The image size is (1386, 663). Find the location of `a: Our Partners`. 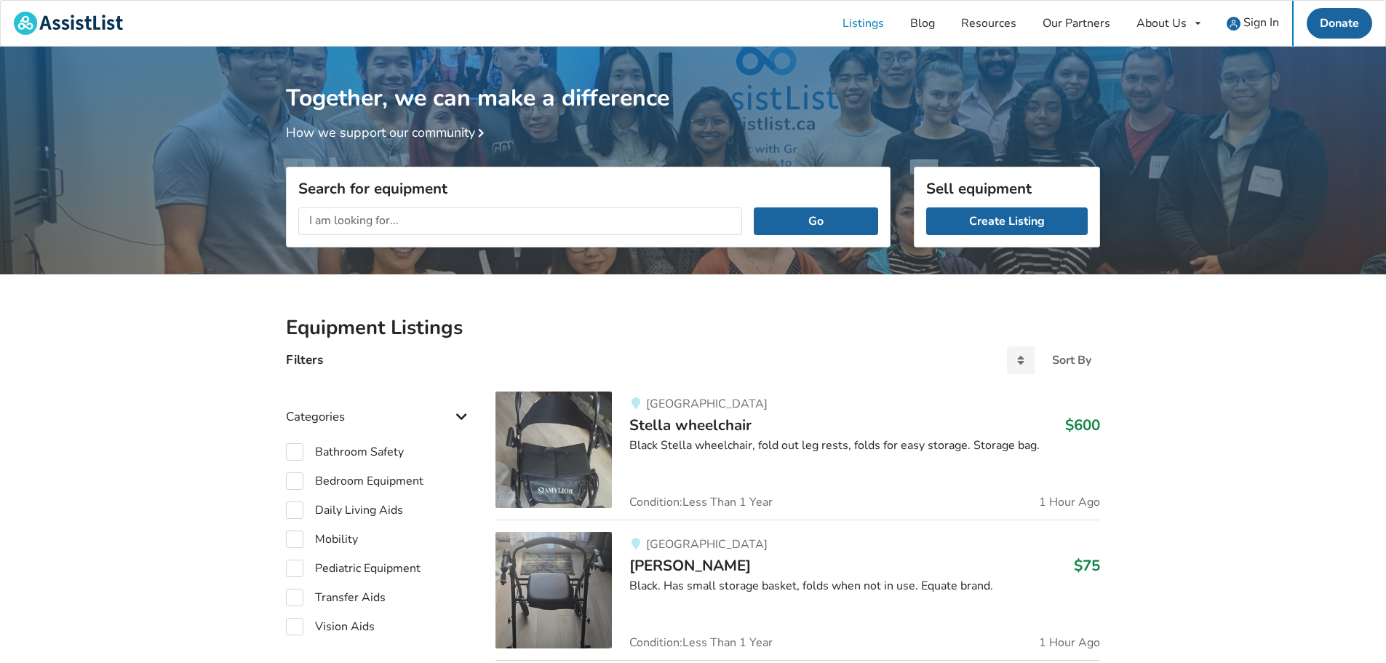

a: Our Partners is located at coordinates (1076, 23).